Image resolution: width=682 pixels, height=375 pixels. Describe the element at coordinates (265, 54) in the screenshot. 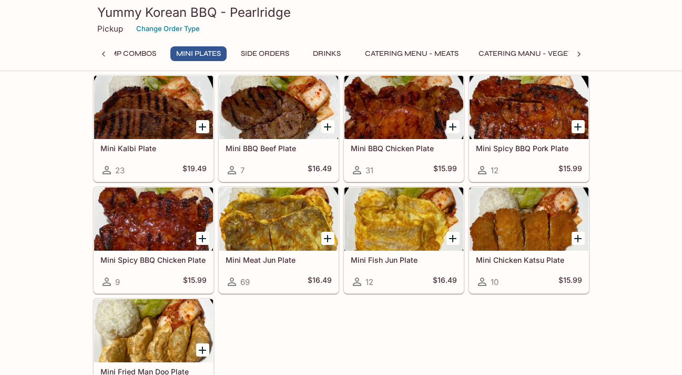

I see `button: Side Orders` at that location.